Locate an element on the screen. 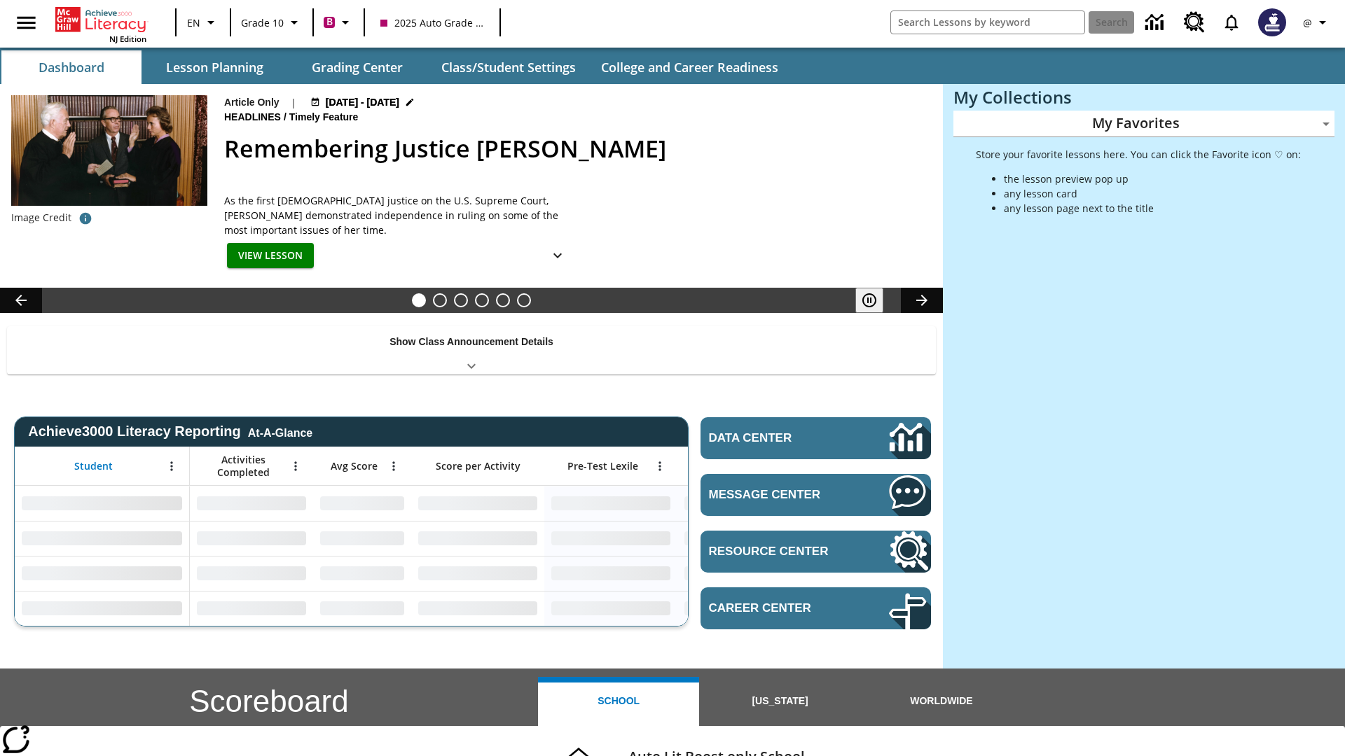 This screenshot has width=1345, height=756. span: Achieve3000 Literacy Reporting is located at coordinates (170, 431).